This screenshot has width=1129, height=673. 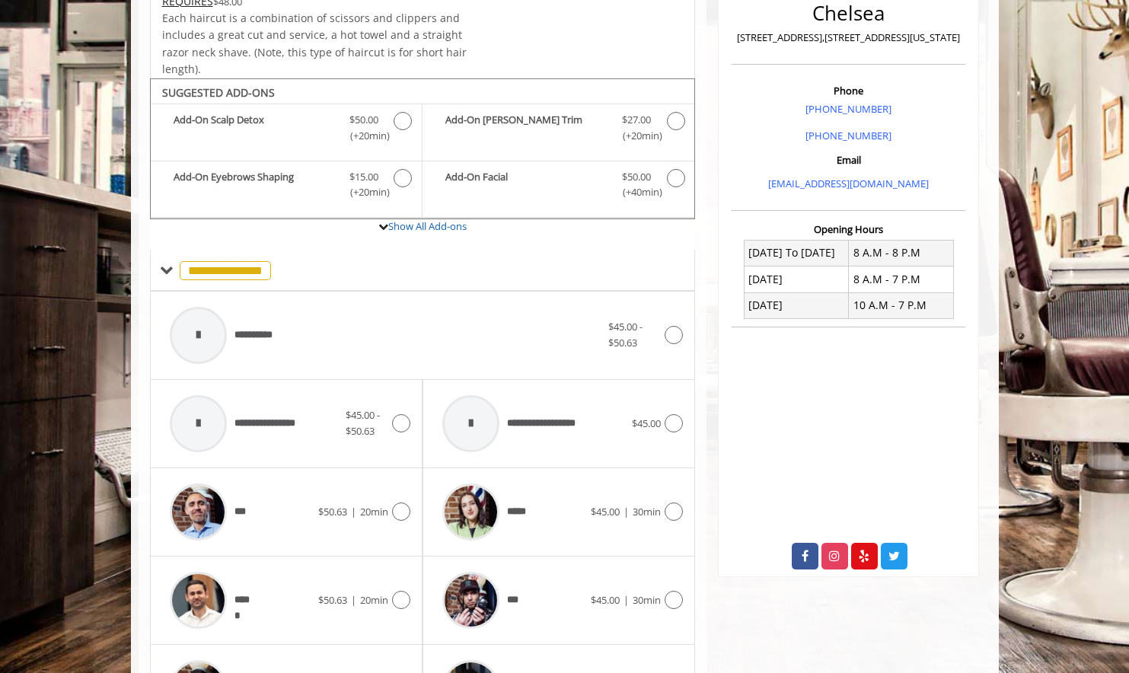 I want to click on label: Add-On Scalp Detox, so click(x=286, y=129).